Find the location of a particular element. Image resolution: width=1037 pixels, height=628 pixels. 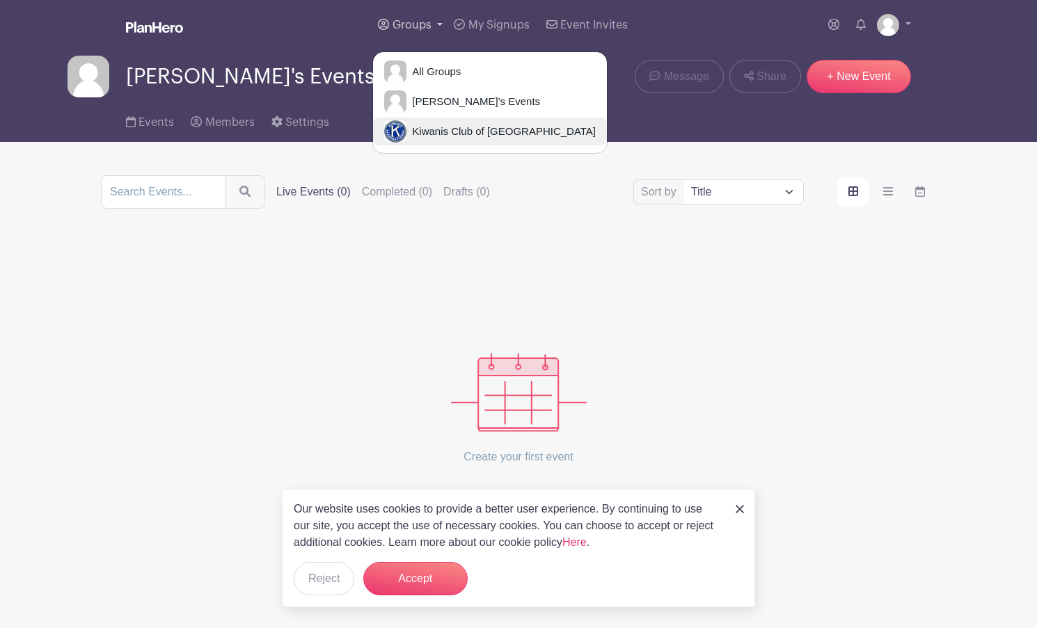

label: Drafts (0) is located at coordinates (466, 192).